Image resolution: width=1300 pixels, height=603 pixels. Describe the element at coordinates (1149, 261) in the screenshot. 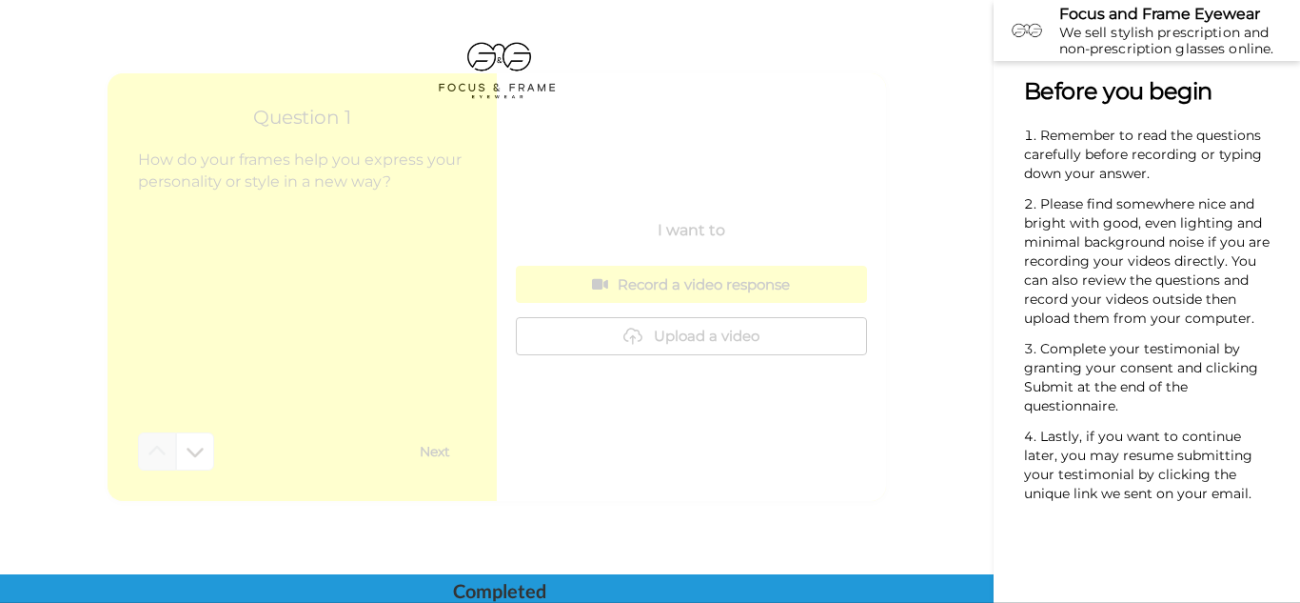

I see `span: Please find somewhere nice and bright with good, even lighting and minimal background noise if yo...` at that location.